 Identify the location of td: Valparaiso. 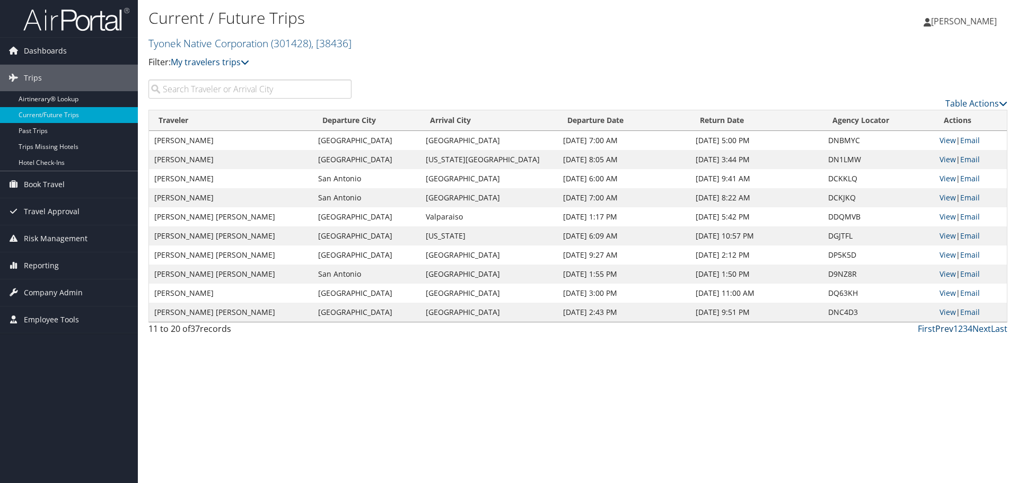
(489, 217).